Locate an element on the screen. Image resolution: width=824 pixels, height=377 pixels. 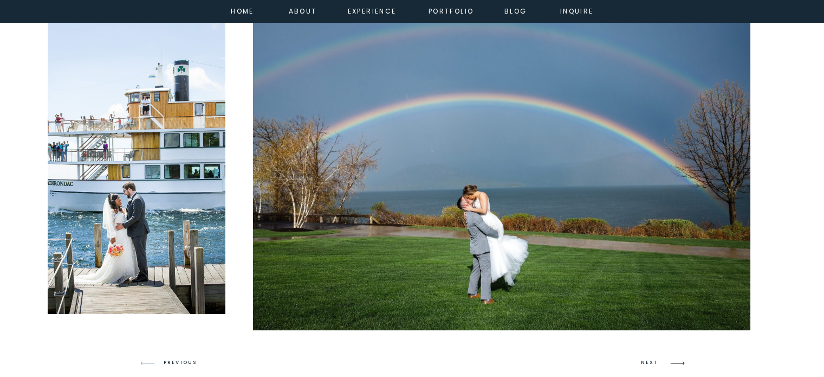
a: home is located at coordinates (243, 10).